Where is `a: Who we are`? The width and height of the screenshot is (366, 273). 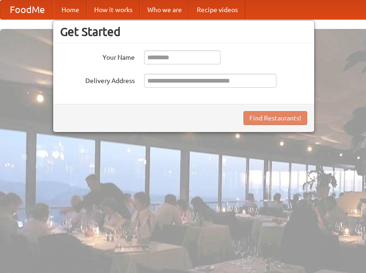 a: Who we are is located at coordinates (165, 10).